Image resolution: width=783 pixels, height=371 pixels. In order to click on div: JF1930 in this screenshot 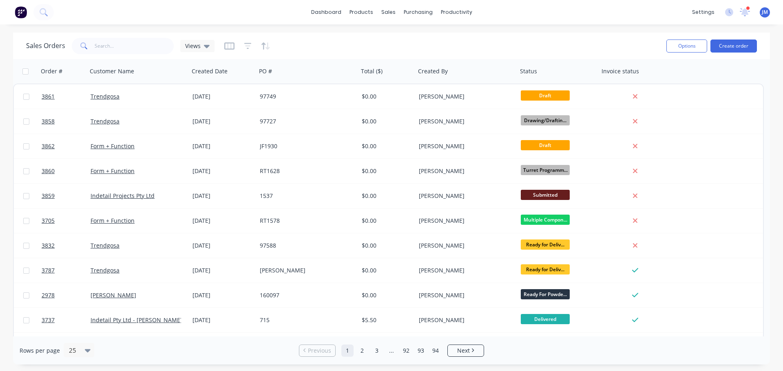, I will do `click(305, 146)`.